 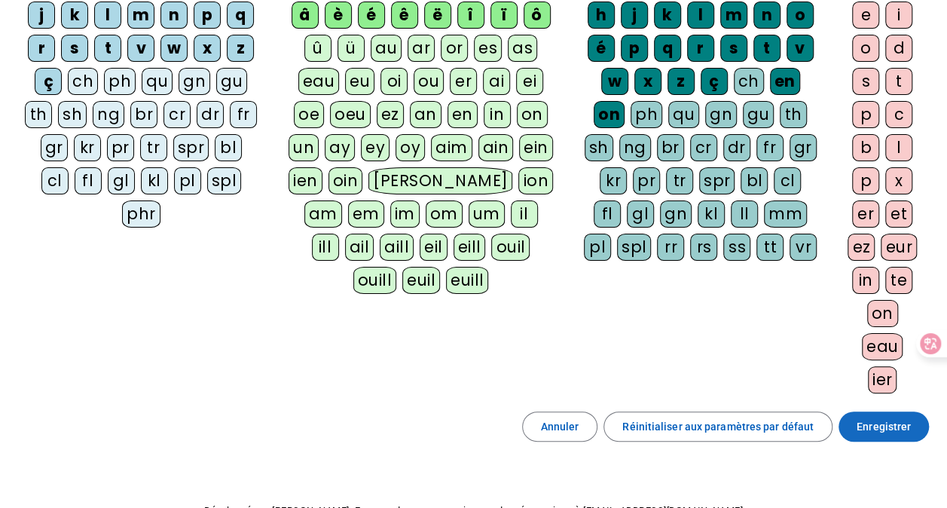 What do you see at coordinates (866, 15) in the screenshot?
I see `div: e` at bounding box center [866, 15].